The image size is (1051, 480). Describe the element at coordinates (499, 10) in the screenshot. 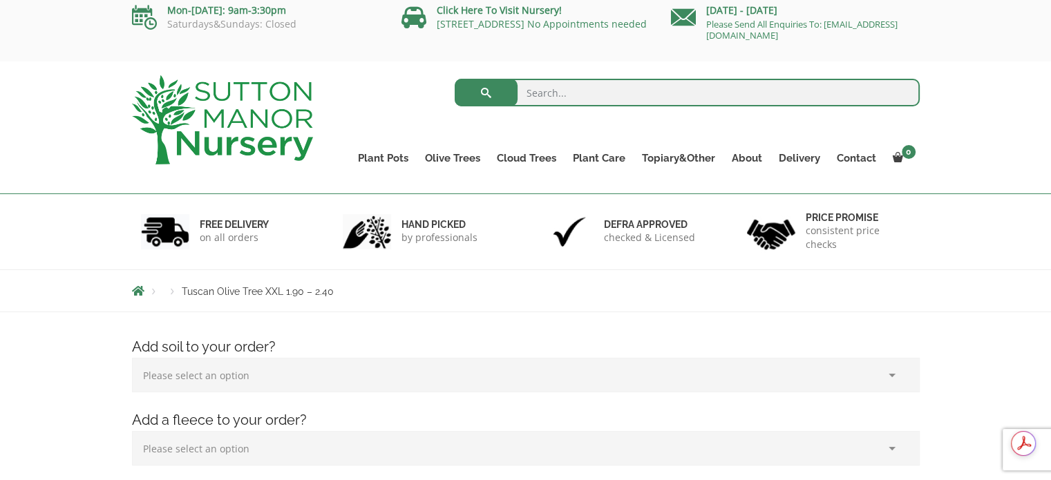

I see `a: Click Here To Visit Nursery!` at that location.